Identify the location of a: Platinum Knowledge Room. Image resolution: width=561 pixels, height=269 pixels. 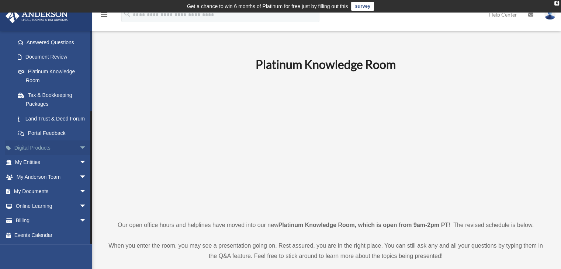
(52, 76).